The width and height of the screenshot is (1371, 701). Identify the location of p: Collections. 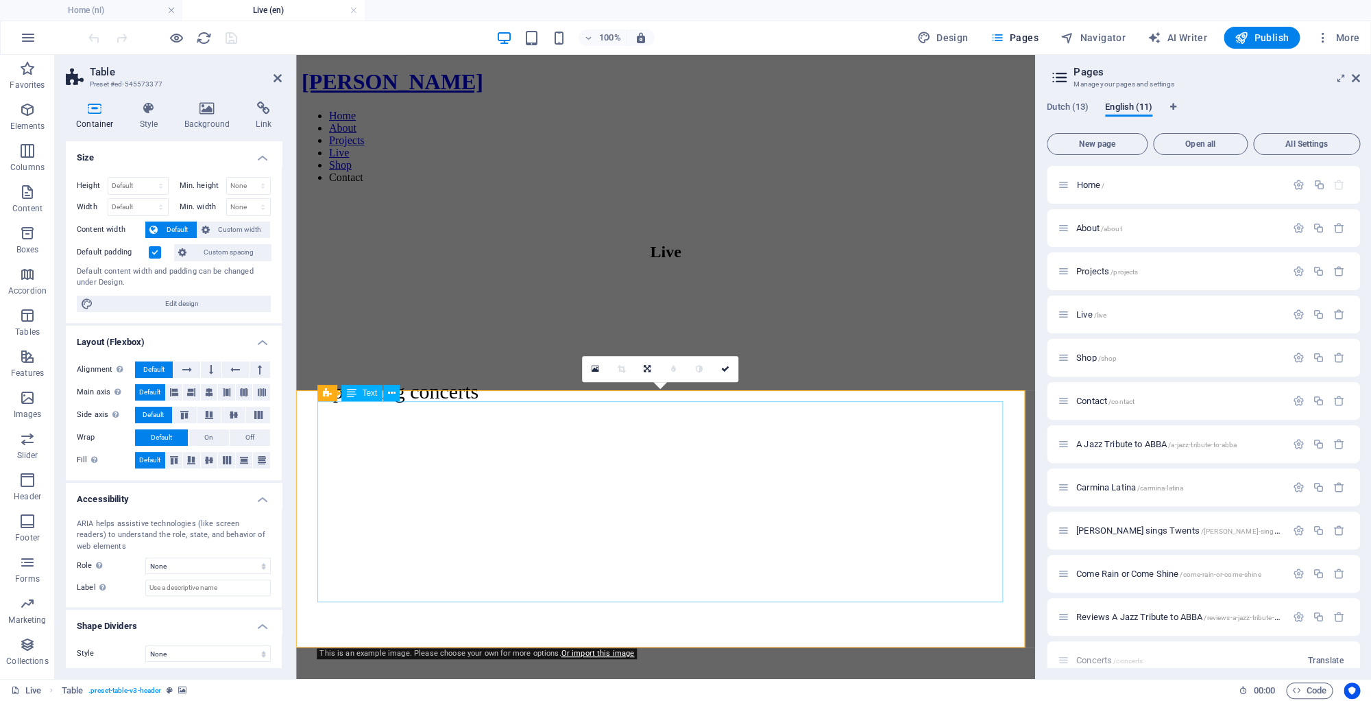
(27, 661).